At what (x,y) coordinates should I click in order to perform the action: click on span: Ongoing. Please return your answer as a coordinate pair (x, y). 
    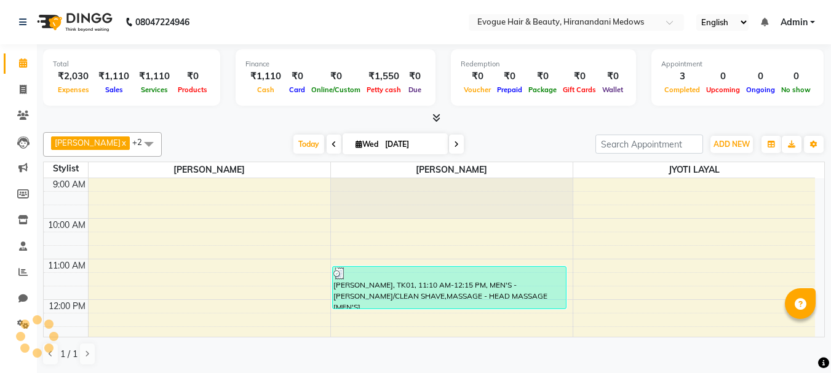
    Looking at the image, I should click on (760, 90).